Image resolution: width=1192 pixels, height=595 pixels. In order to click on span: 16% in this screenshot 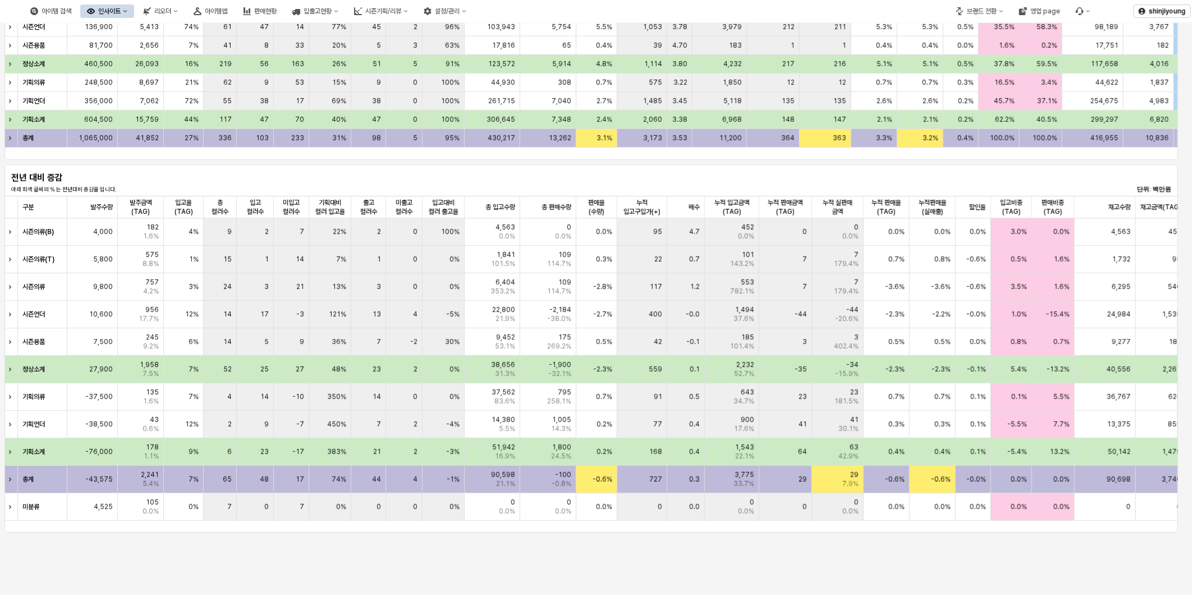, I will do `click(191, 64)`.